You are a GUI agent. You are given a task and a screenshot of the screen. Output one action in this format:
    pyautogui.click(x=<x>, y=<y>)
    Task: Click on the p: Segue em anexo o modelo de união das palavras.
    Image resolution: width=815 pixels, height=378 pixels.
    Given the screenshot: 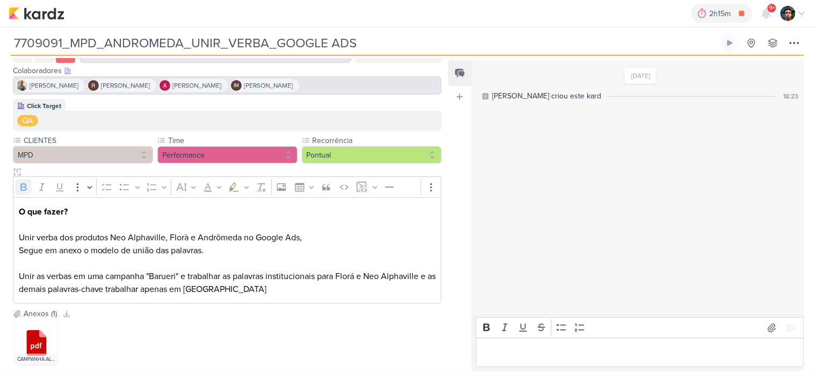 What is the action you would take?
    pyautogui.click(x=227, y=250)
    